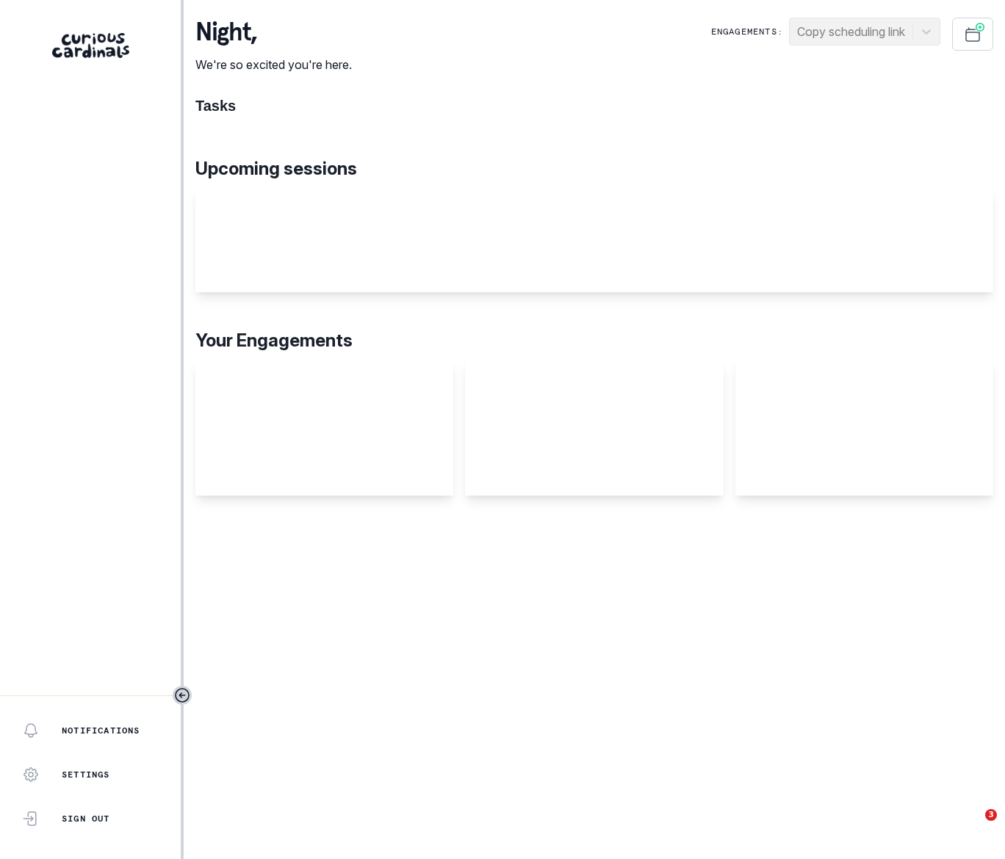 The height and width of the screenshot is (859, 1005). What do you see at coordinates (101, 731) in the screenshot?
I see `p: Notifications` at bounding box center [101, 731].